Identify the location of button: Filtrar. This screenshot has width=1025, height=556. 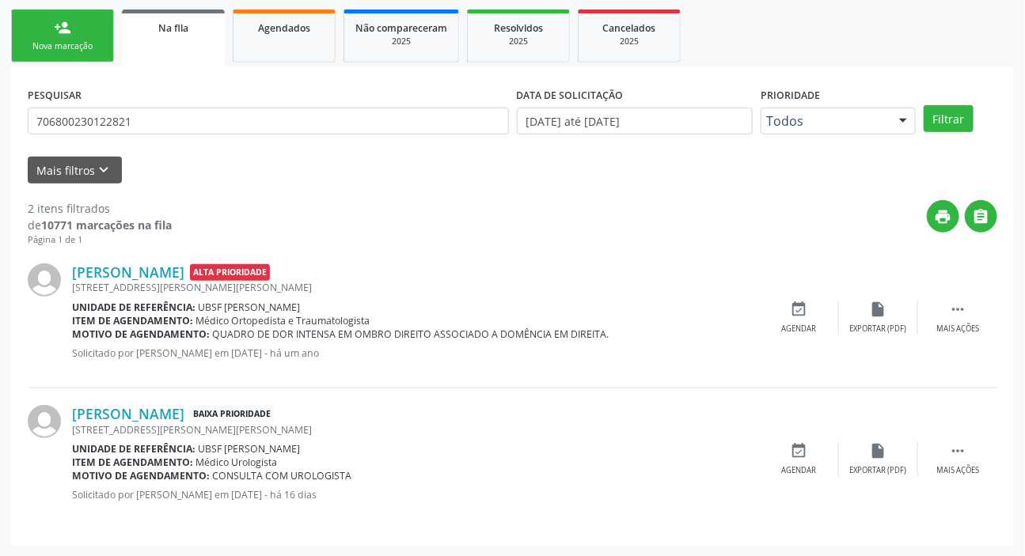
(948, 119).